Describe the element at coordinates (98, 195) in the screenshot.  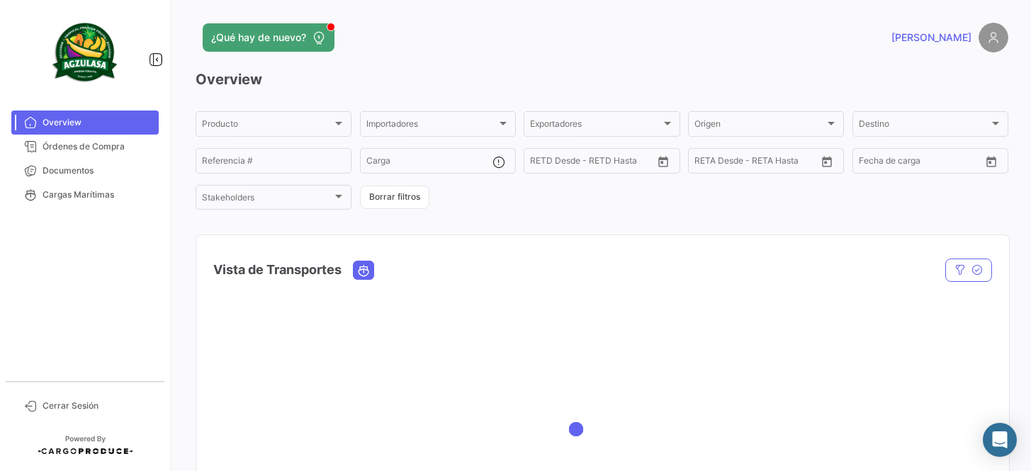
I see `span: Cargas Marítimas` at that location.